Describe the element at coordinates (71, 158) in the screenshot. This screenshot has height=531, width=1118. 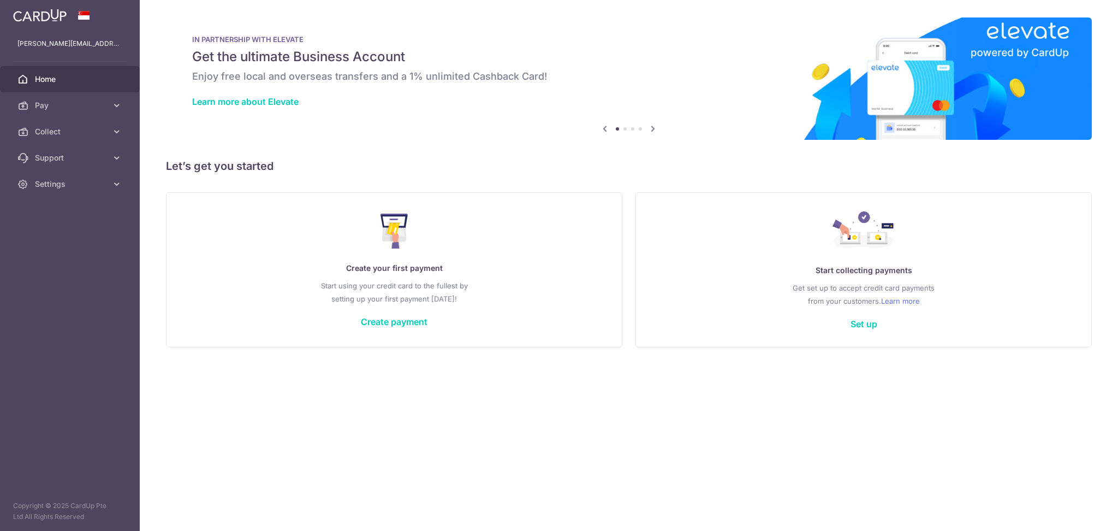
I see `span: Support` at that location.